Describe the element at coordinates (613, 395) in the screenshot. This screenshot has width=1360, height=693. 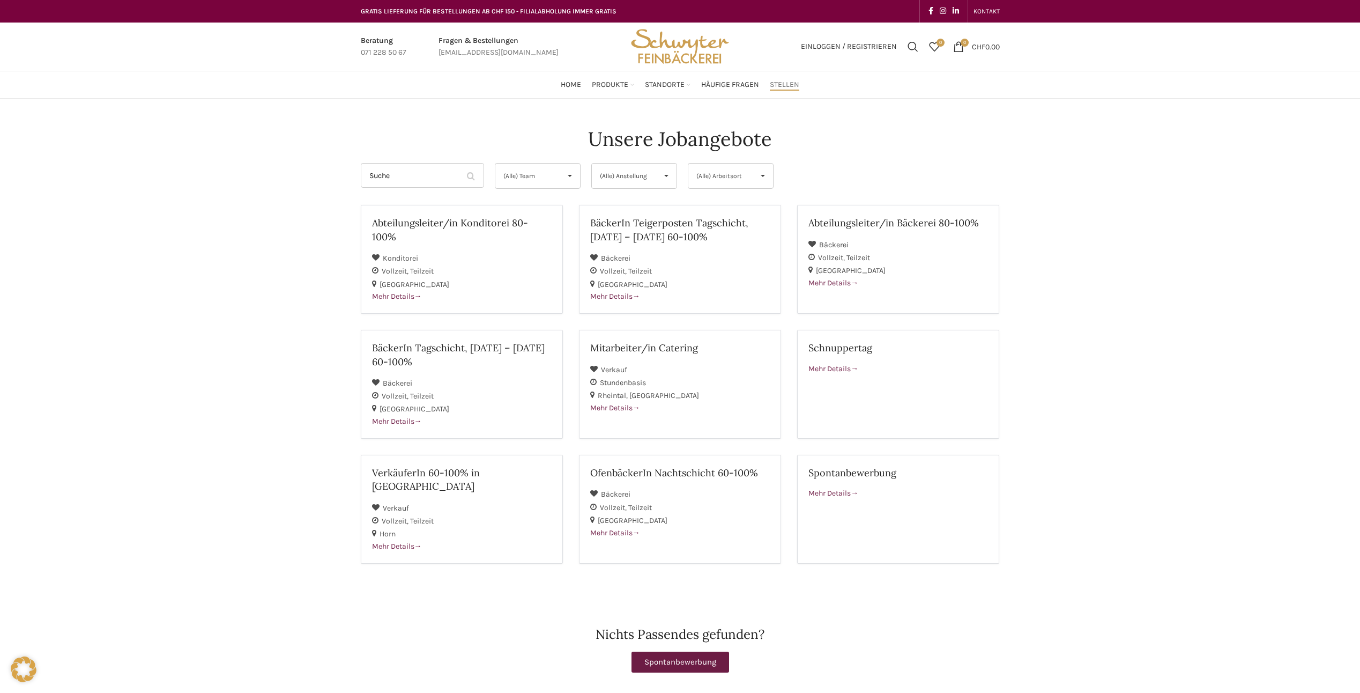
I see `span: Rheintal` at that location.